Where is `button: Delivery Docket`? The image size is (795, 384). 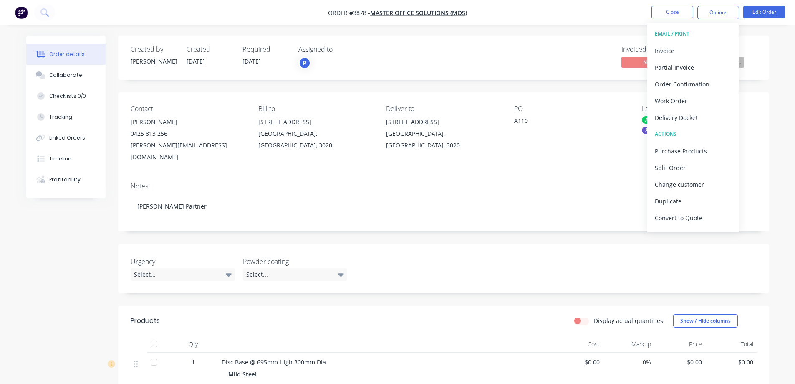 button: Delivery Docket is located at coordinates (694, 117).